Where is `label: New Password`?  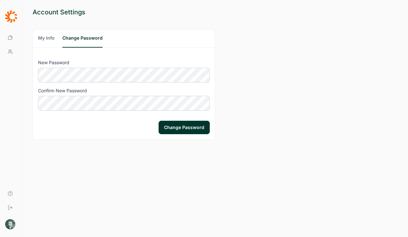 label: New Password is located at coordinates (124, 63).